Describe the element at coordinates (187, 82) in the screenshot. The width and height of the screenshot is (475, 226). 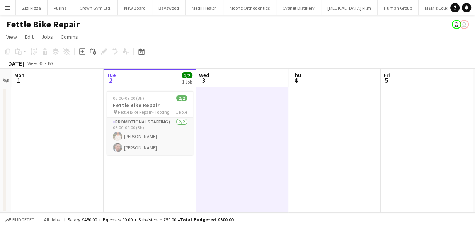
I see `div: 1 Job` at that location.